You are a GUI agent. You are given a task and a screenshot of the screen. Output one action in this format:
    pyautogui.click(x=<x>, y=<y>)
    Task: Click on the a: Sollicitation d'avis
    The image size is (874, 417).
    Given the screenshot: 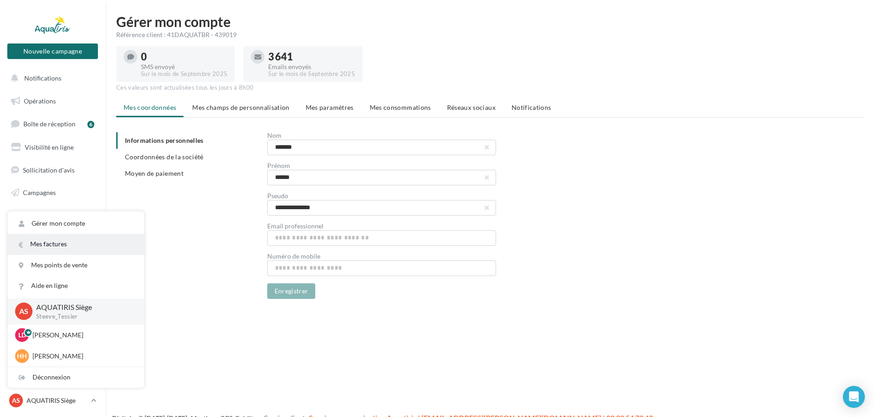 What is the action you would take?
    pyautogui.click(x=53, y=170)
    